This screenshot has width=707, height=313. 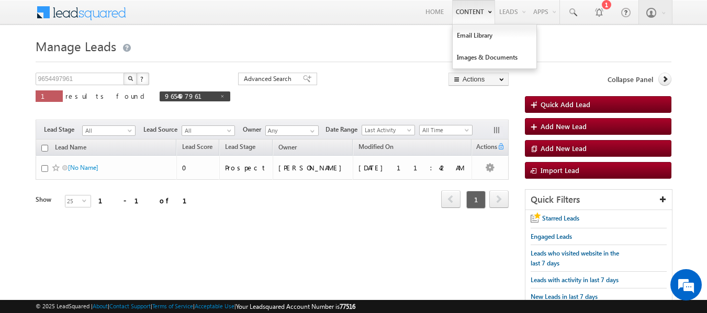 I want to click on span: 25, so click(x=74, y=201).